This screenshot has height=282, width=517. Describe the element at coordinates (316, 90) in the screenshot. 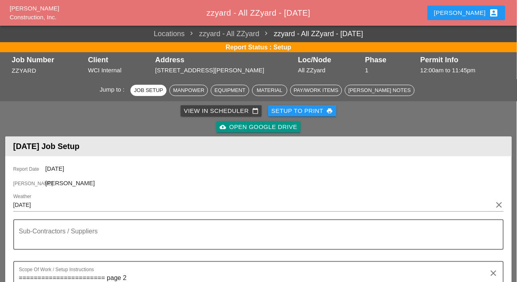

I see `button: Pay/Work Items` at that location.